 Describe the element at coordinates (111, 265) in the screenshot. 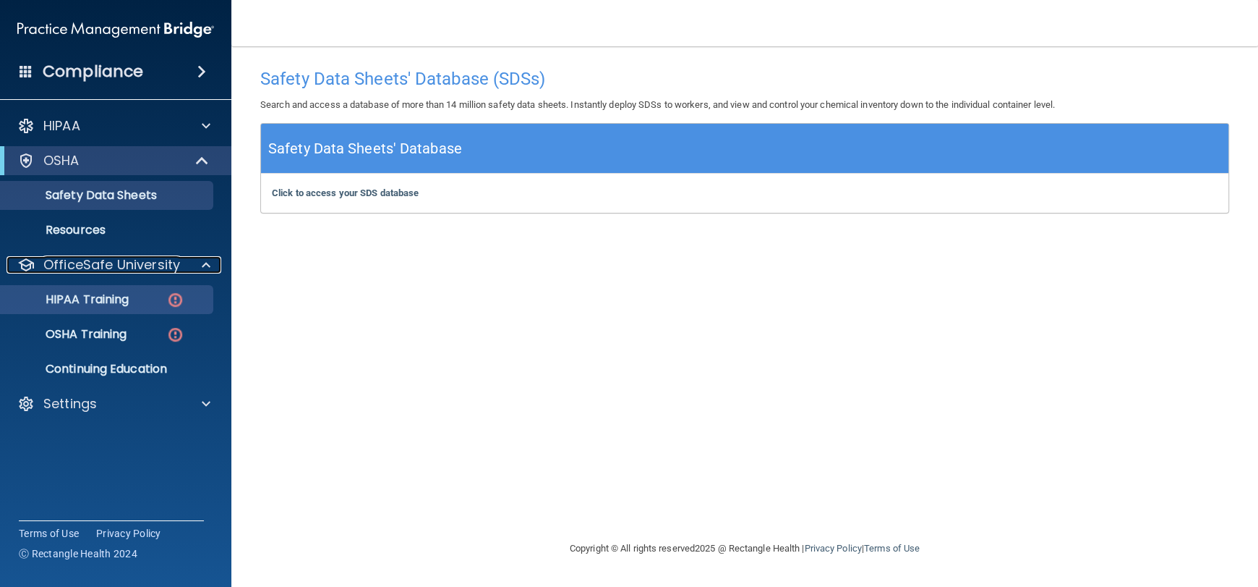

I see `p: OfficeSafe University` at that location.